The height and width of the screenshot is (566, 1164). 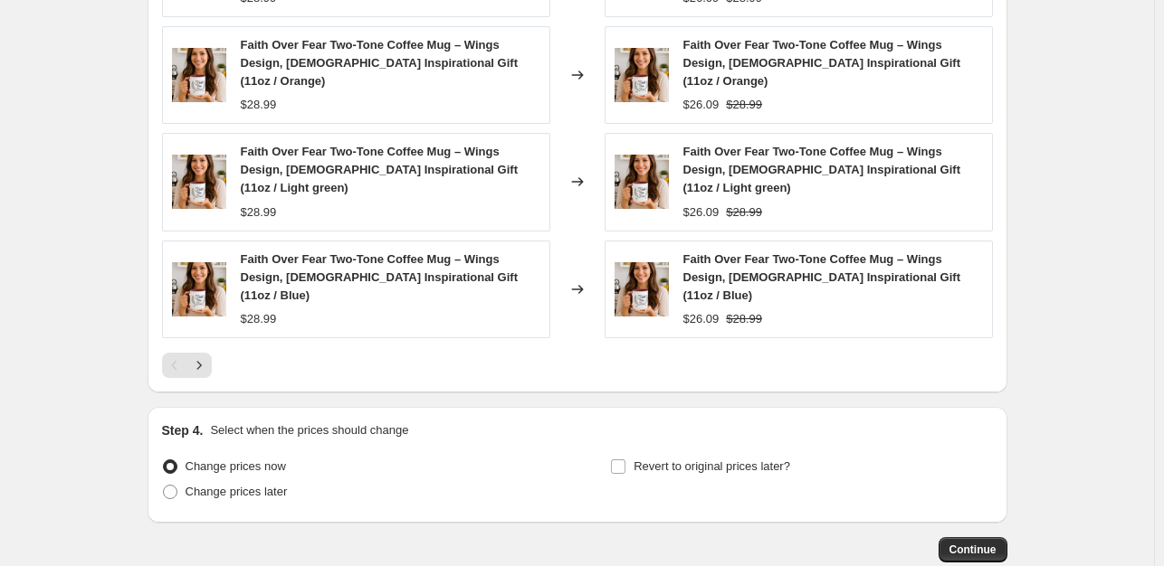 I want to click on button: Continue, so click(x=973, y=550).